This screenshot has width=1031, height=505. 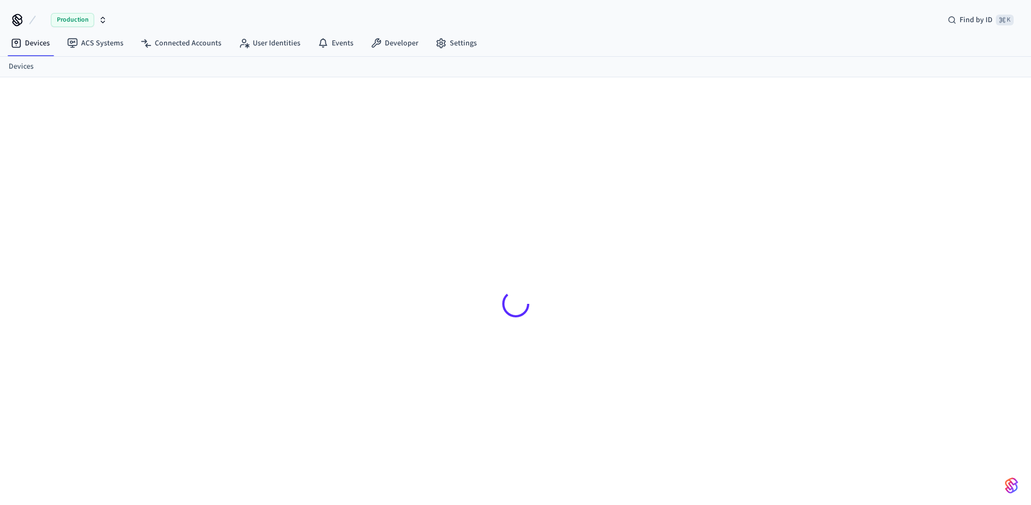 I want to click on div: Find by ID⌘ K, so click(x=980, y=20).